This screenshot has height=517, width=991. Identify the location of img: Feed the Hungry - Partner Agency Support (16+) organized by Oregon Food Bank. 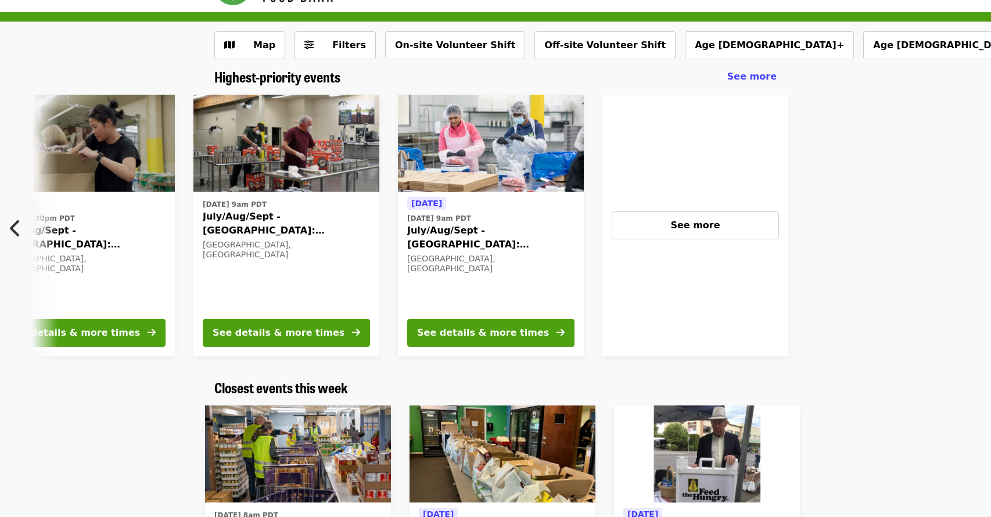
(707, 454).